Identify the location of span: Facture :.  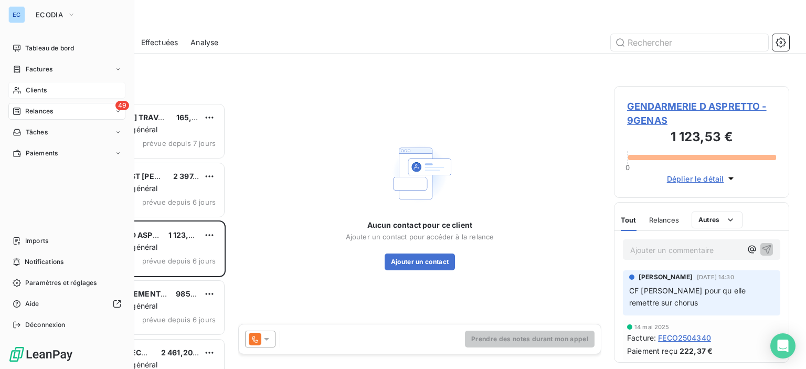
(641, 337).